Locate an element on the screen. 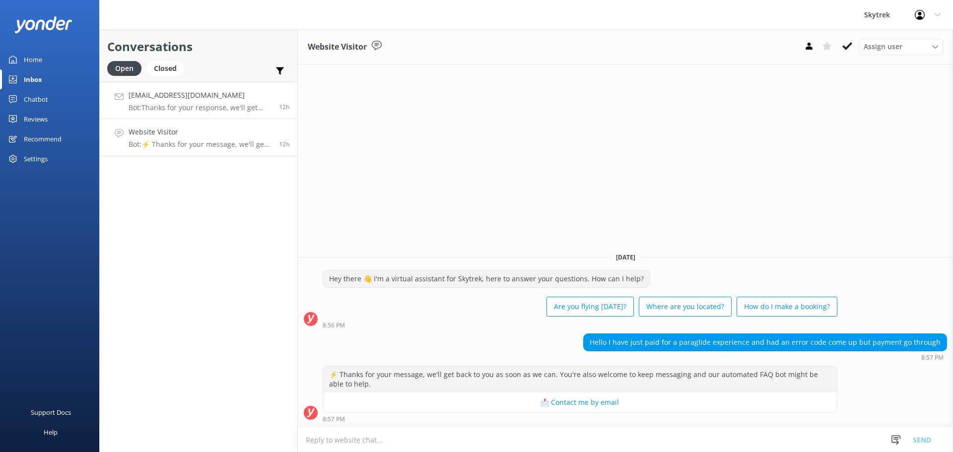 The height and width of the screenshot is (452, 953). div: Hello I have just paid for a paraglide experience and had an error code come up but payment go th... is located at coordinates (765, 342).